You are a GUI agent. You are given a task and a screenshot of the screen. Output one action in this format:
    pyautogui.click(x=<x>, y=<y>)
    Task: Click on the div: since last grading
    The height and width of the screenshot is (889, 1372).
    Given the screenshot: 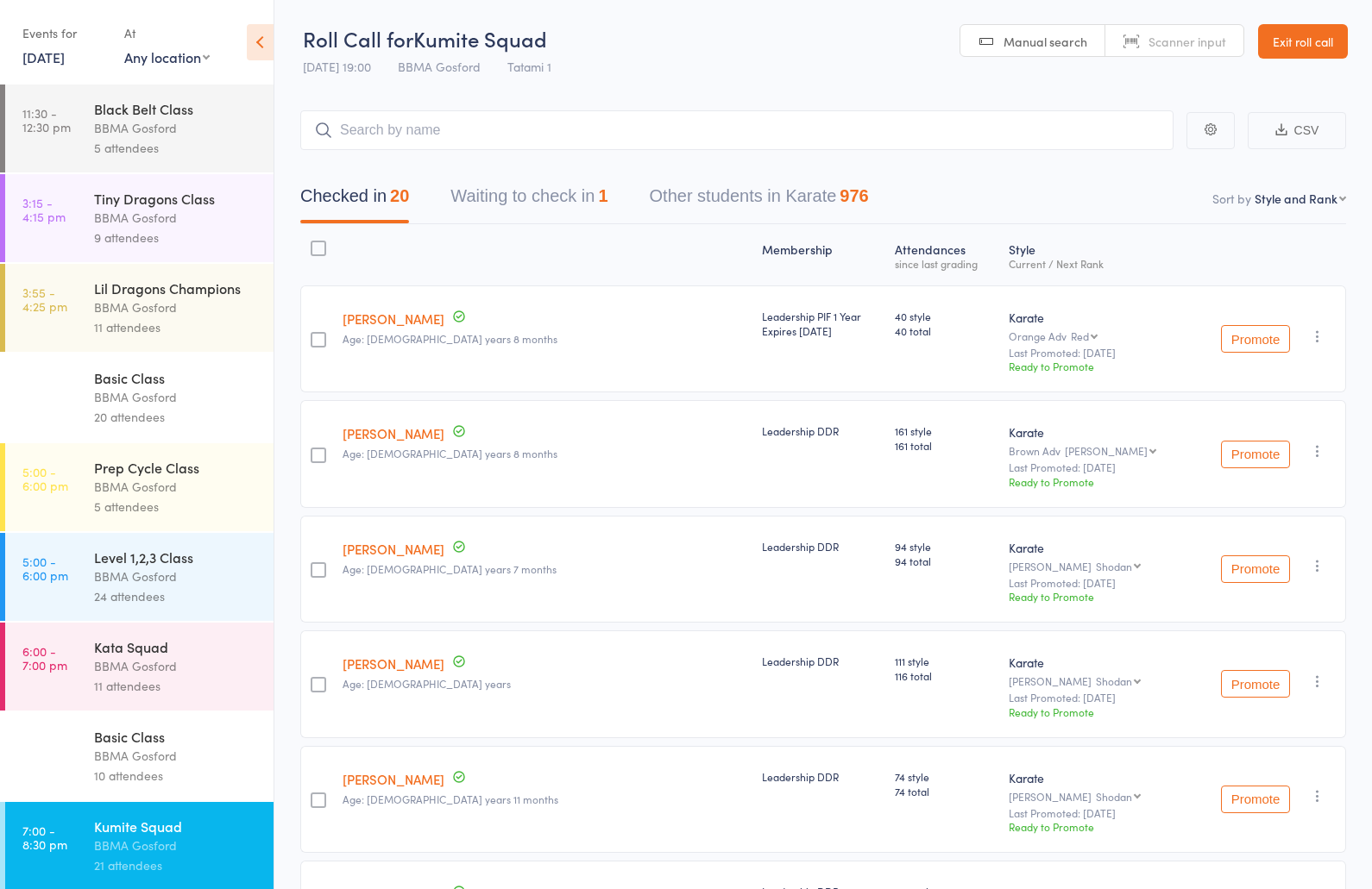 What is the action you would take?
    pyautogui.click(x=945, y=263)
    